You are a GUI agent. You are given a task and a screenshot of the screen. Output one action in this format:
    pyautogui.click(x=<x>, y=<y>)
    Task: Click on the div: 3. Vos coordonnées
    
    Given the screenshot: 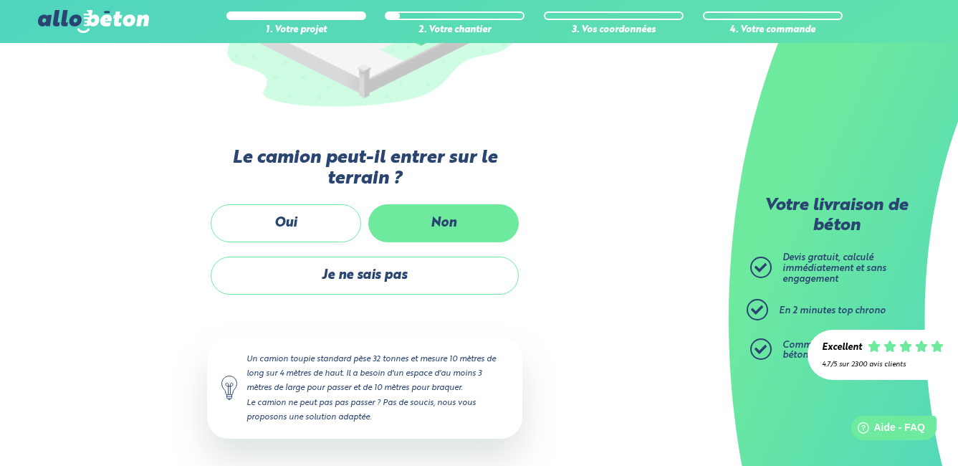 What is the action you would take?
    pyautogui.click(x=613, y=30)
    